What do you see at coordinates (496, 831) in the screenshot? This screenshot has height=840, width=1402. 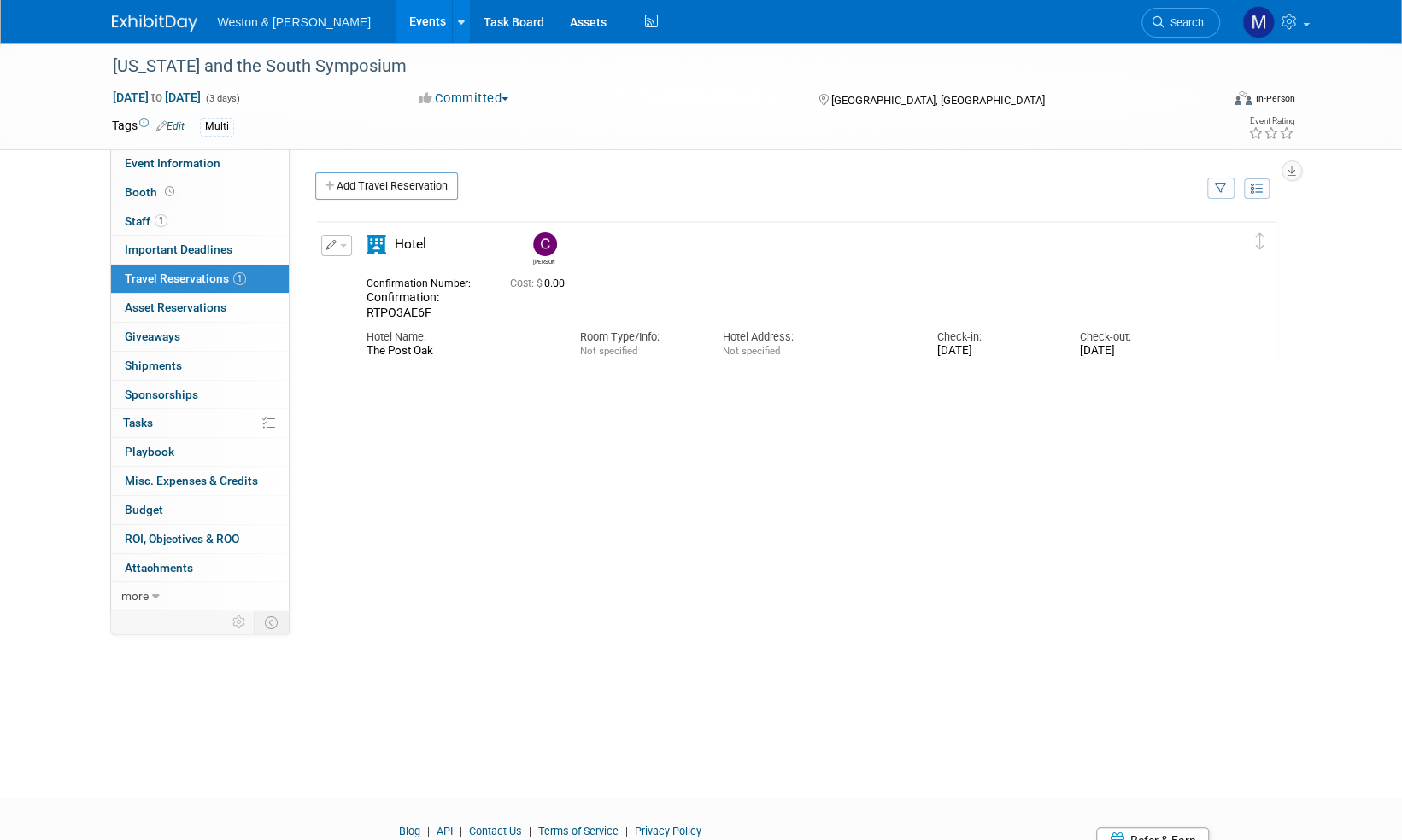 I see `a: Contact Us` at bounding box center [496, 831].